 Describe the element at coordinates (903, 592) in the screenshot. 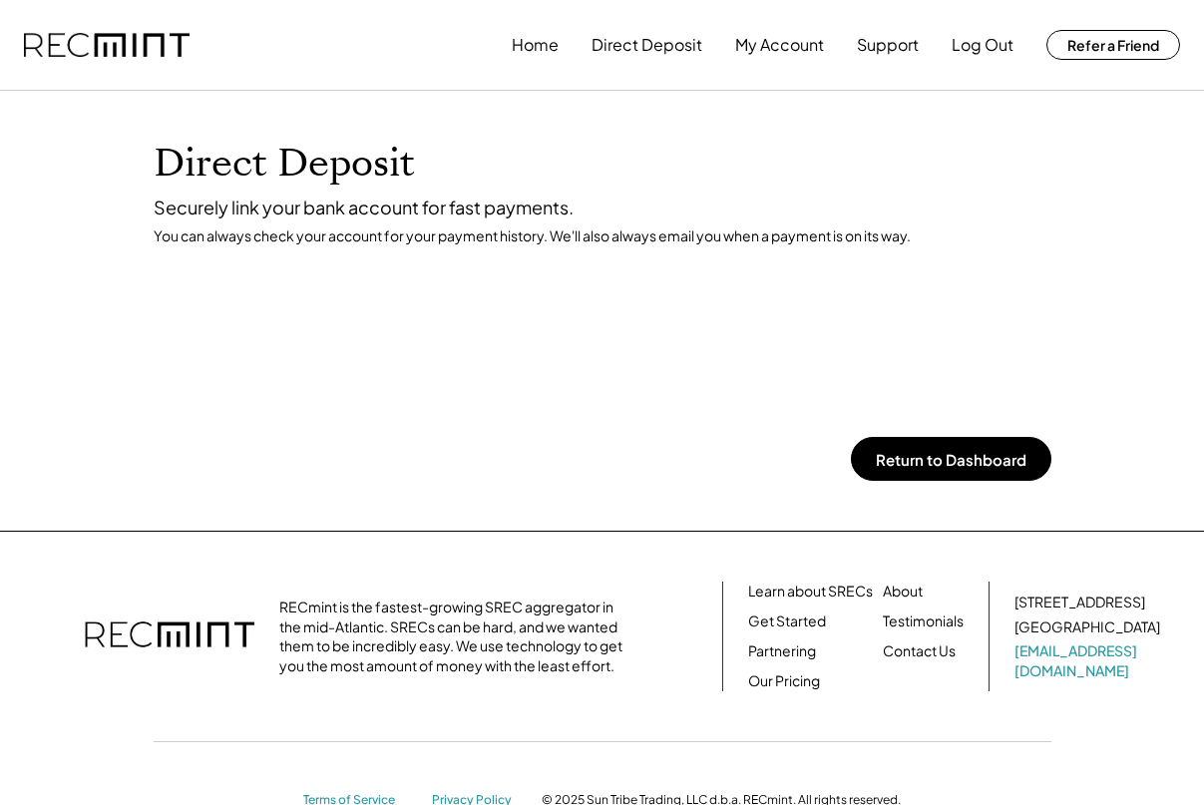

I see `a: About` at that location.